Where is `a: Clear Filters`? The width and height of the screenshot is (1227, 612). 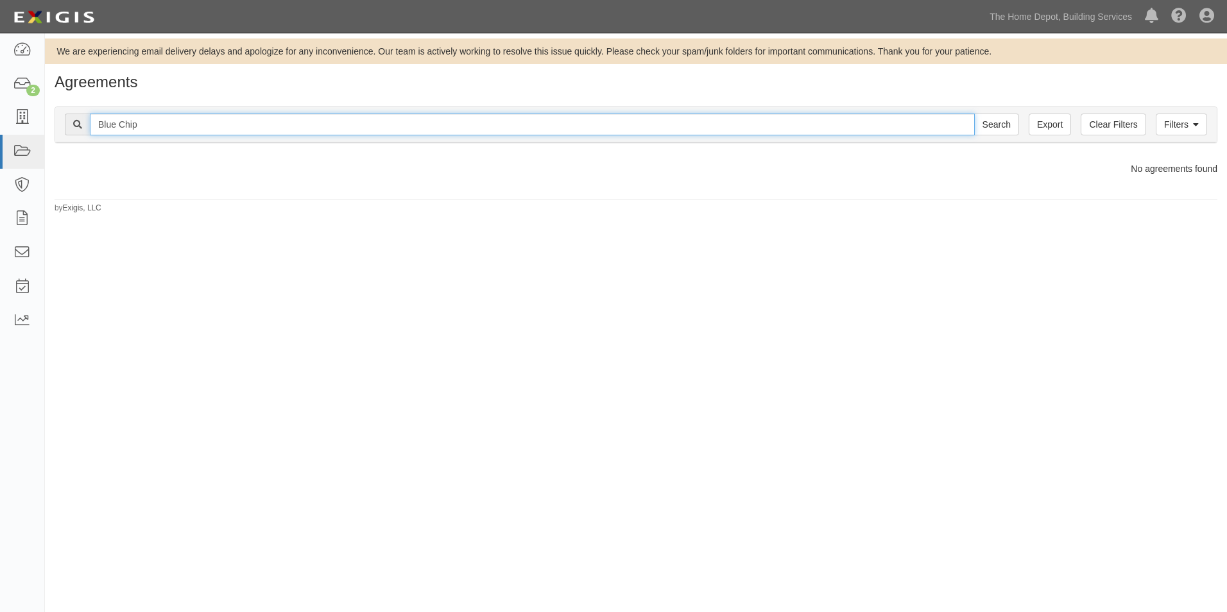
a: Clear Filters is located at coordinates (1113, 125).